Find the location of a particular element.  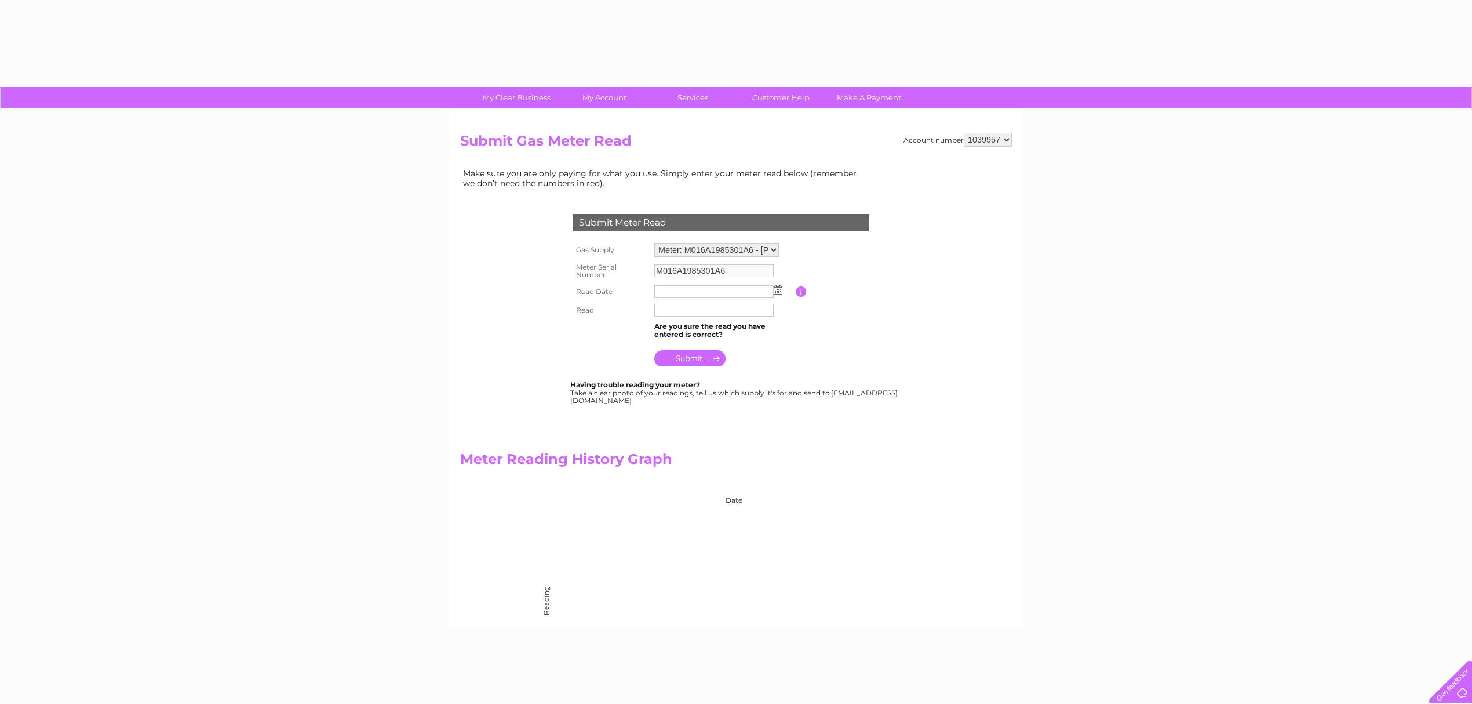

h2: Meter Reading History Graph is located at coordinates (663, 462).